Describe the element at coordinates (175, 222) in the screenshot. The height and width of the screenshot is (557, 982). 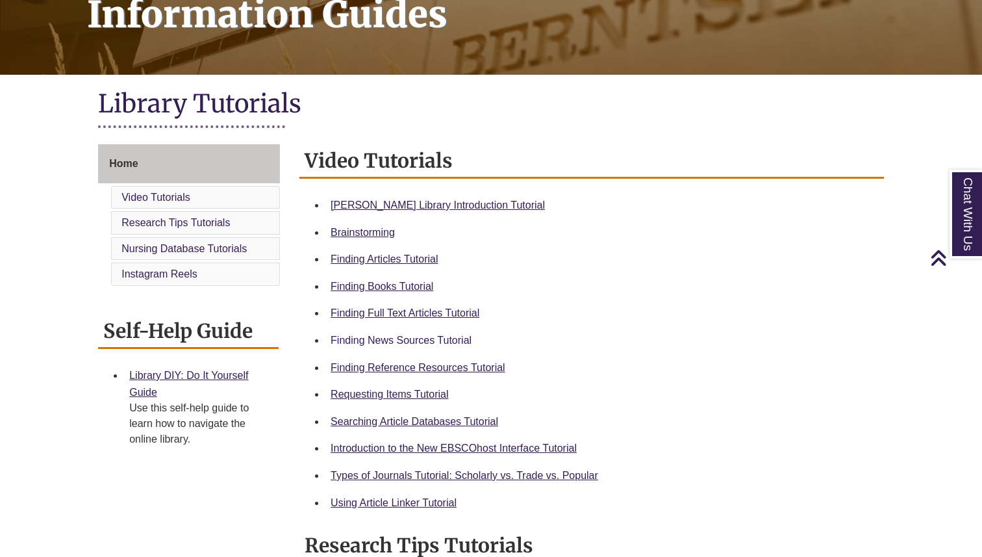
I see `a: Research Tips Tutorials` at that location.